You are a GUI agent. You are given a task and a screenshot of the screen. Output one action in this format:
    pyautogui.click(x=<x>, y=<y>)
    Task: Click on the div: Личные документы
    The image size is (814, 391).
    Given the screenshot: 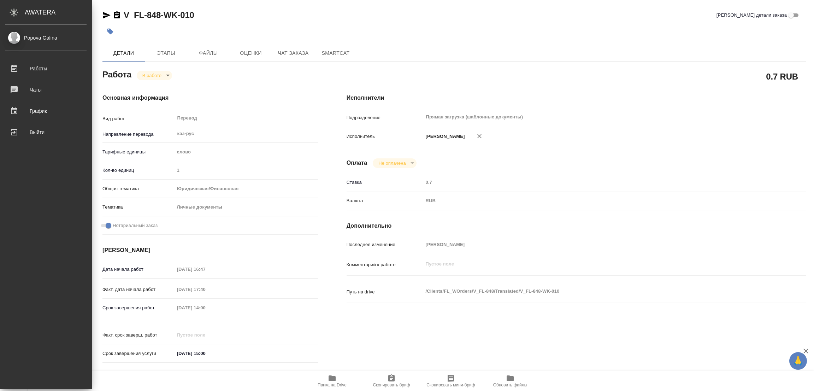 What is the action you would take?
    pyautogui.click(x=246, y=207)
    